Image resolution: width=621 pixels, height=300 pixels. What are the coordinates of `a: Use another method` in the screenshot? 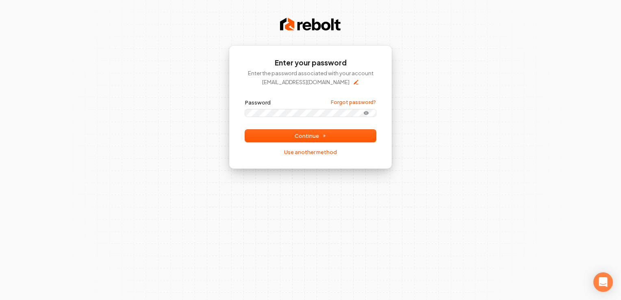 It's located at (310, 152).